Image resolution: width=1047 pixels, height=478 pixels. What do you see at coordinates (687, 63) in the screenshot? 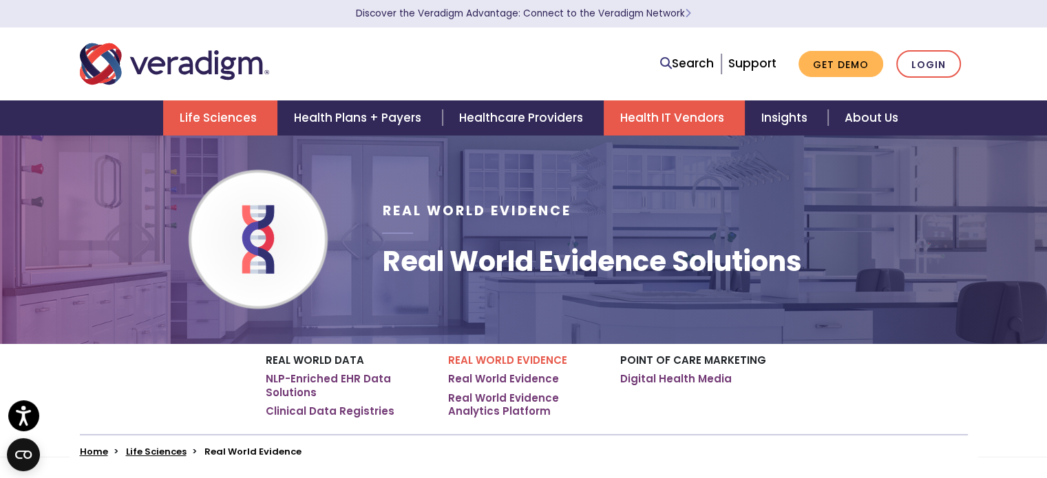
I see `a: Search` at bounding box center [687, 63].